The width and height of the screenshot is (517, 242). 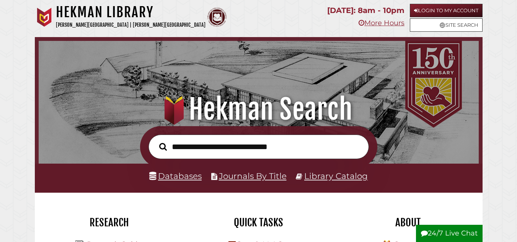 I want to click on h2: Research, so click(x=109, y=223).